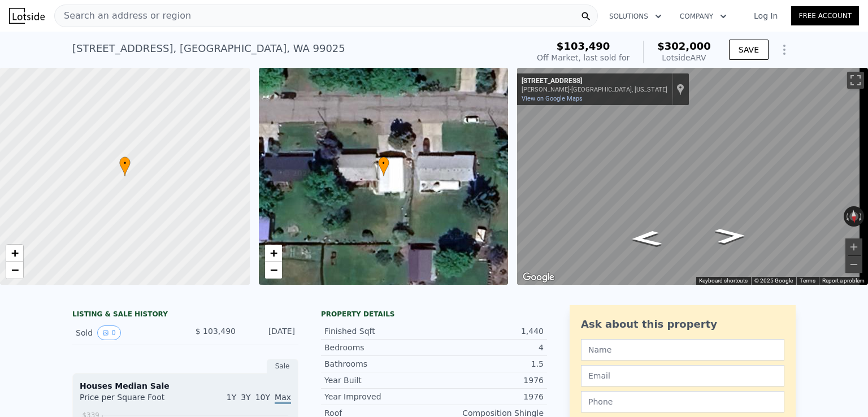 The width and height of the screenshot is (868, 417). What do you see at coordinates (766, 16) in the screenshot?
I see `a: Log In` at bounding box center [766, 16].